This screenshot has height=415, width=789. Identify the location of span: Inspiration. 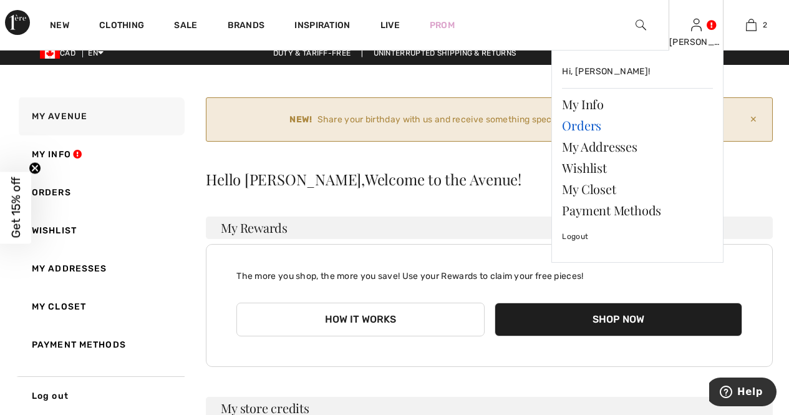
(322, 26).